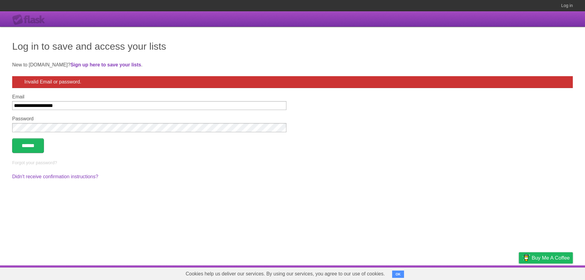 The image size is (585, 280). What do you see at coordinates (106, 65) in the screenshot?
I see `a: Sign up here to save your lists` at bounding box center [106, 65].